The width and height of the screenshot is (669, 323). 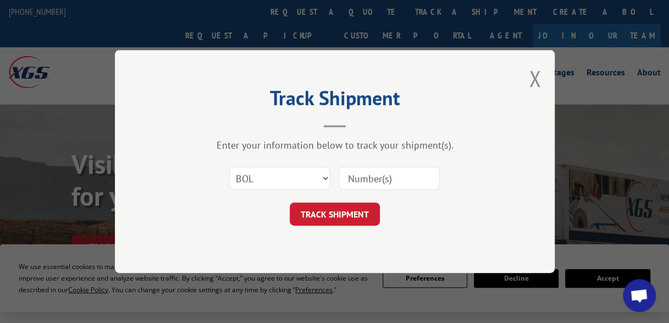 I want to click on div: Open chat, so click(x=639, y=295).